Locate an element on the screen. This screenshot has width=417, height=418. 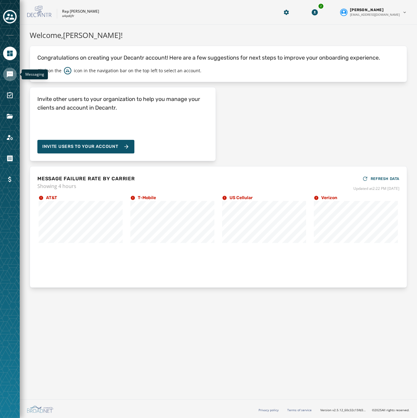
a: Privacy policy is located at coordinates (269, 410).